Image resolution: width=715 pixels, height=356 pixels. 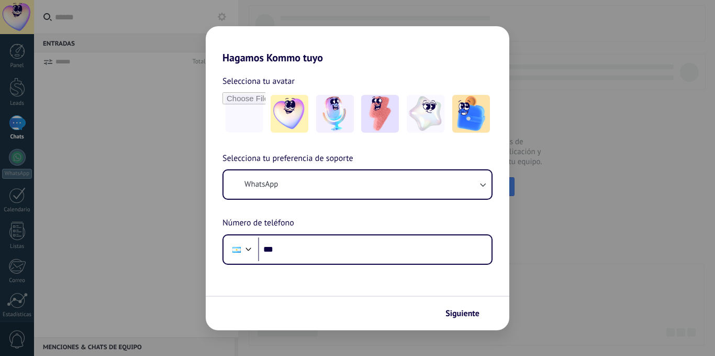 What do you see at coordinates (462, 313) in the screenshot?
I see `span: Siguiente` at bounding box center [462, 313].